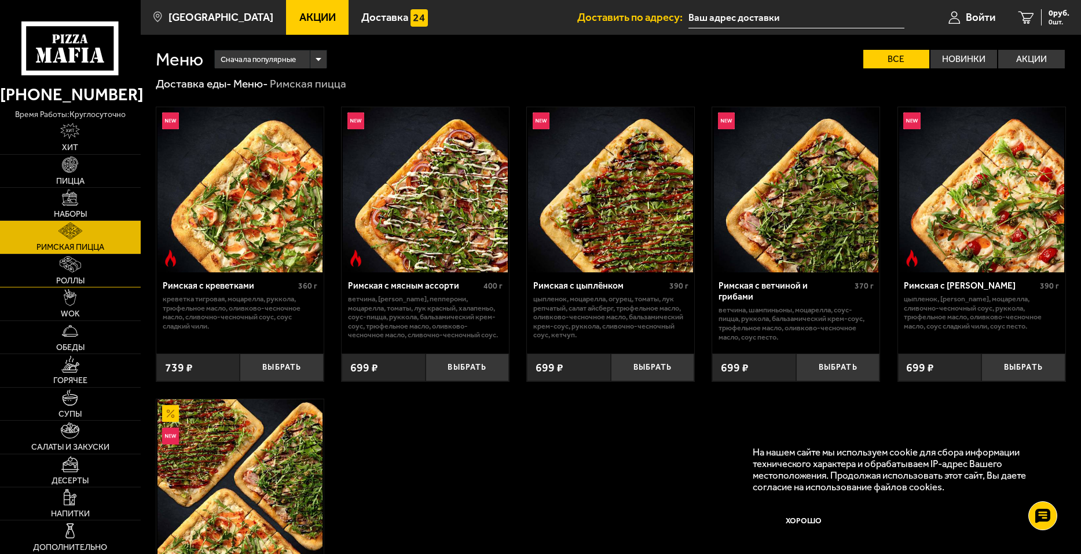 This screenshot has height=554, width=1081. What do you see at coordinates (425, 189) in the screenshot?
I see `a: НовинкаОстрое блюдоРимская с мясным ассорти` at bounding box center [425, 189].